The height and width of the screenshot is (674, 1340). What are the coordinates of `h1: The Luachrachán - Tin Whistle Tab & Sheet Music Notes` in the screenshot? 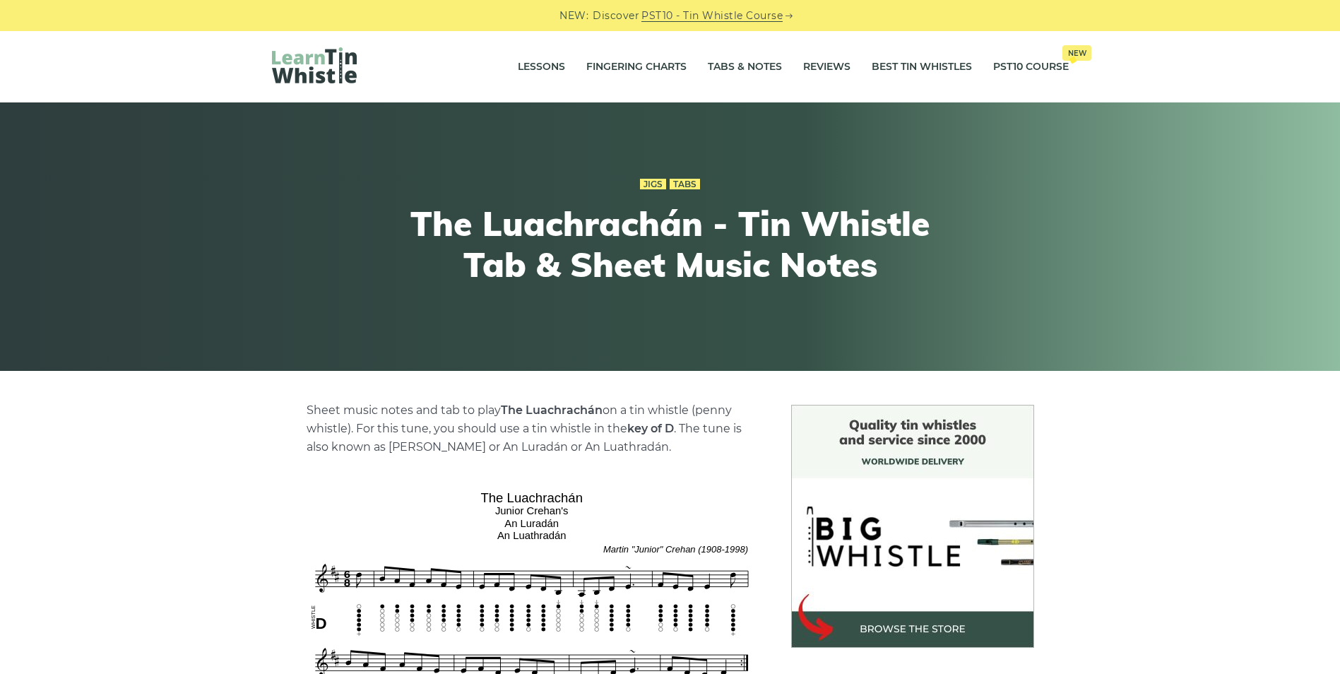 It's located at (670, 244).